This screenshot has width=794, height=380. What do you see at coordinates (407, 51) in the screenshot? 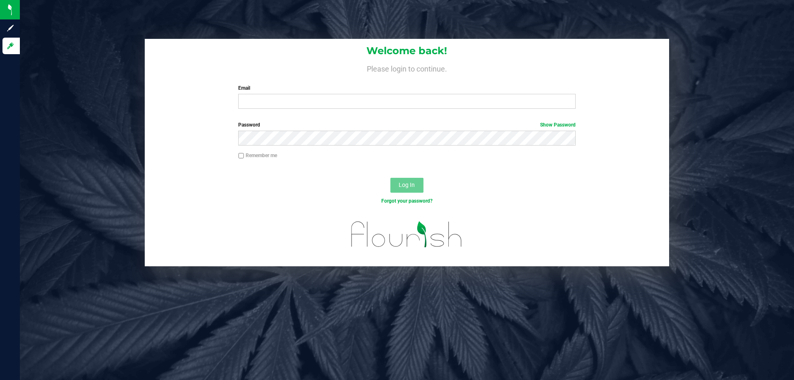
I see `h1: Welcome back!` at bounding box center [407, 51].